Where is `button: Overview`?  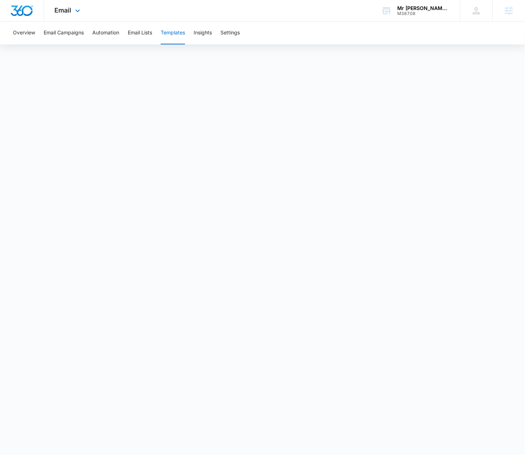 button: Overview is located at coordinates (24, 33).